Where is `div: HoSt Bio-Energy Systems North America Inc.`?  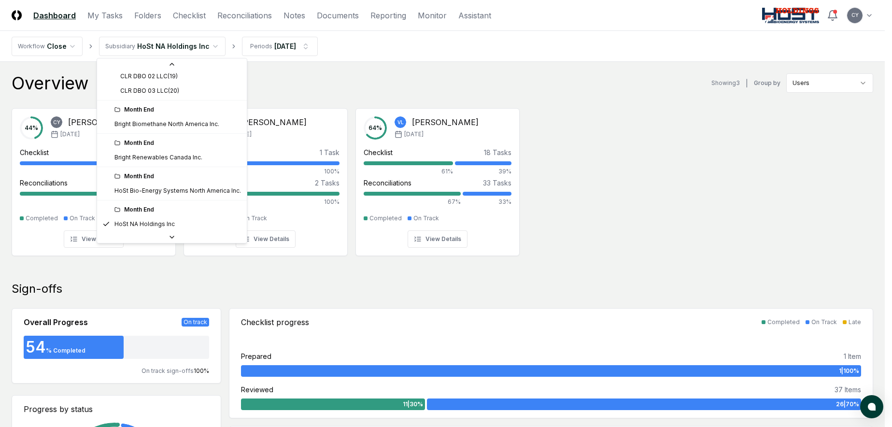
div: HoSt Bio-Energy Systems North America Inc. is located at coordinates (178, 191).